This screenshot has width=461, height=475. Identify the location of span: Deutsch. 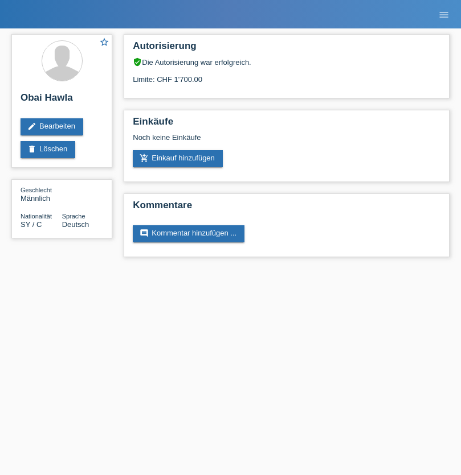
(76, 224).